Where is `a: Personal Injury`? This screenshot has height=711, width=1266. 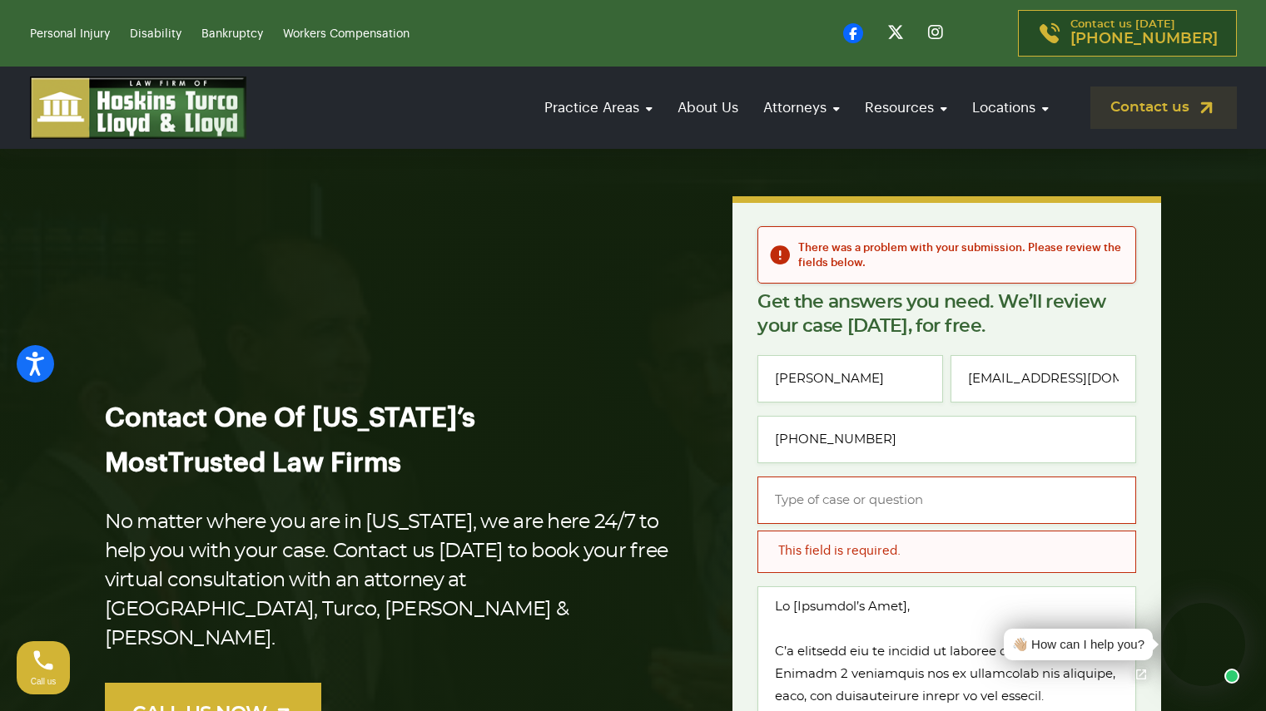
a: Personal Injury is located at coordinates (70, 34).